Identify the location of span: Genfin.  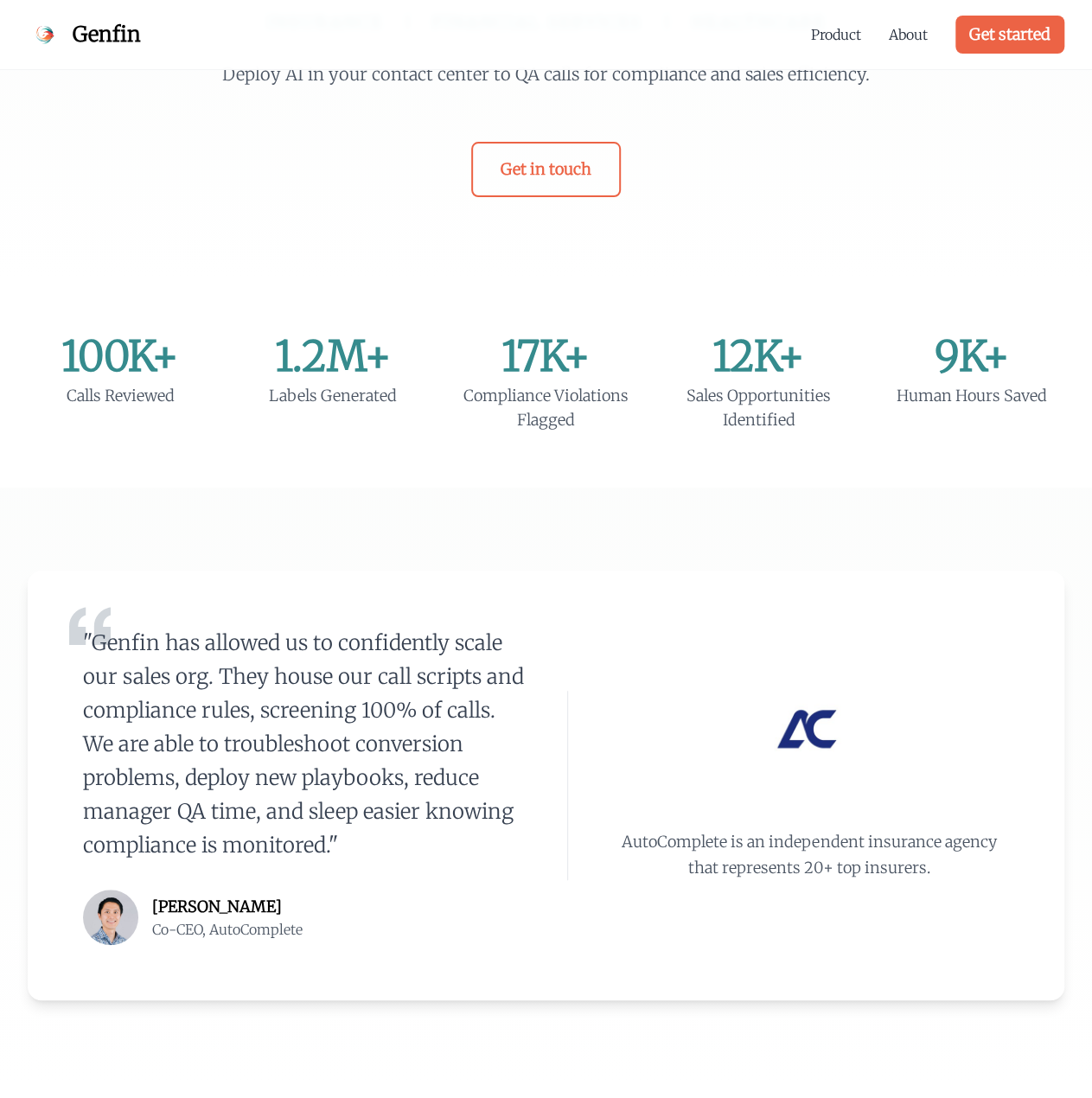
(106, 35).